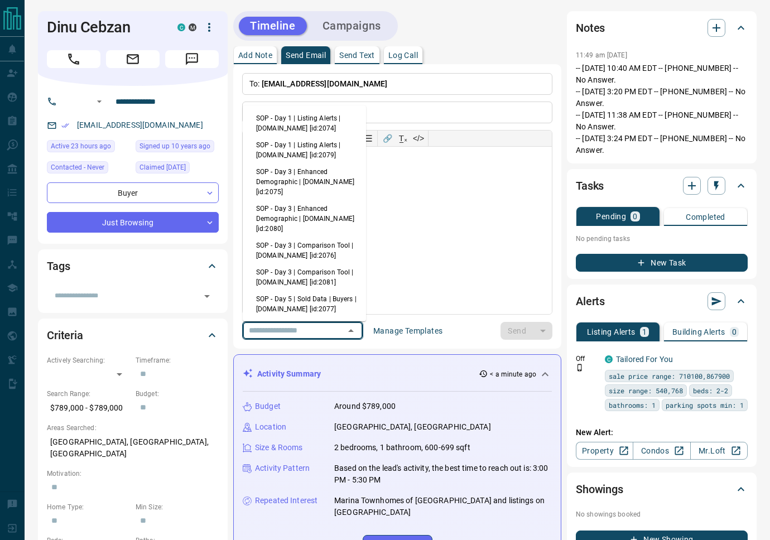 The height and width of the screenshot is (540, 770). Describe the element at coordinates (65, 126) in the screenshot. I see `svg: Email Verified` at that location.